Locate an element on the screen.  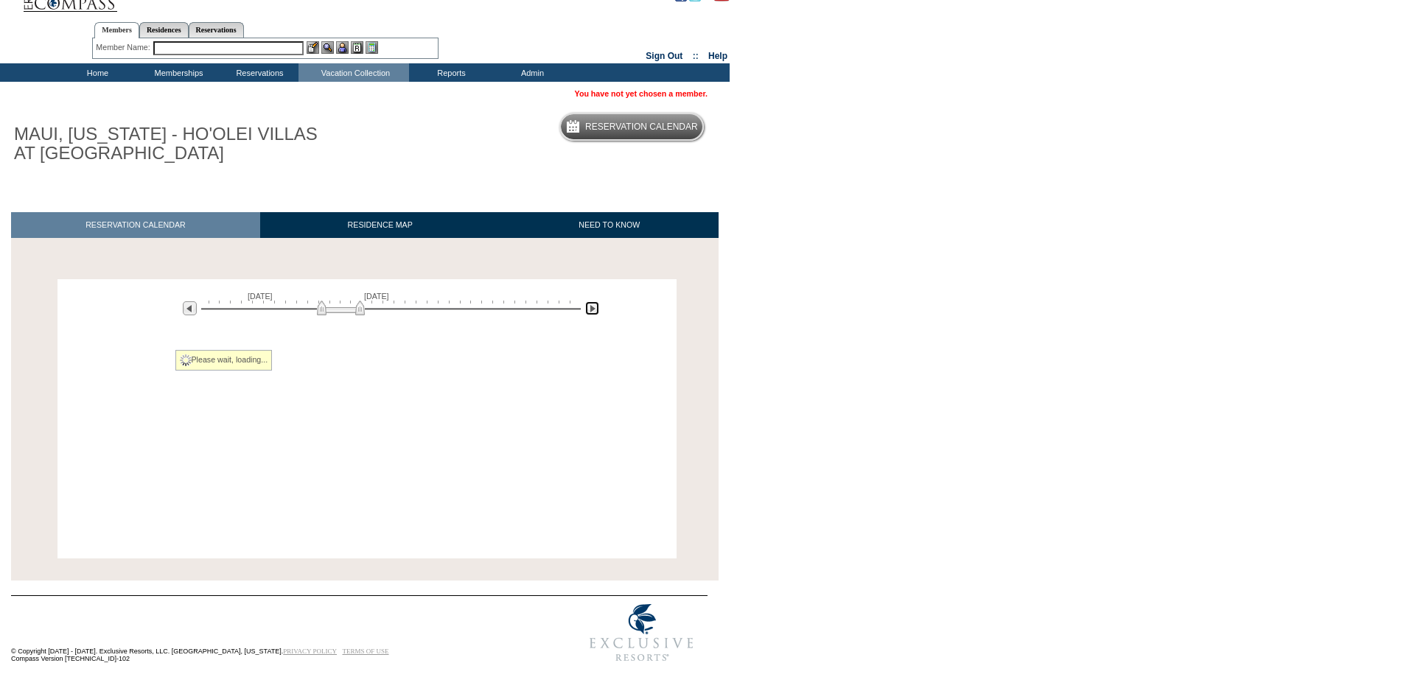
td: Admin is located at coordinates (530, 72).